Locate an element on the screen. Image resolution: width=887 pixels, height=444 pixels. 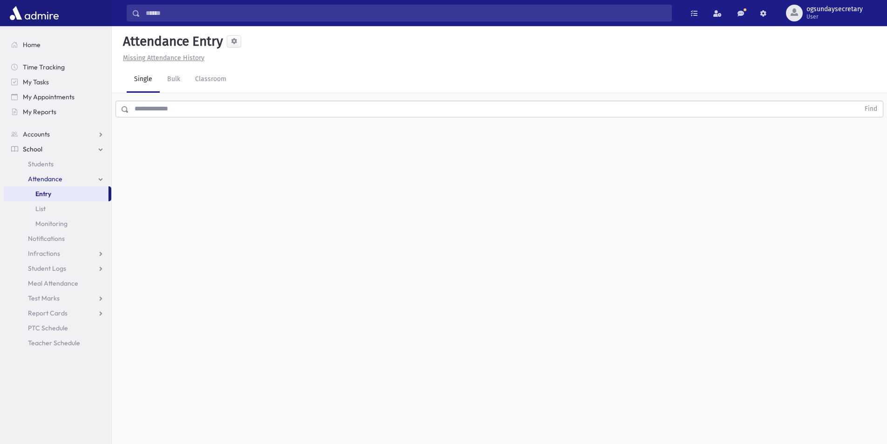
a: Attendance is located at coordinates (57, 179).